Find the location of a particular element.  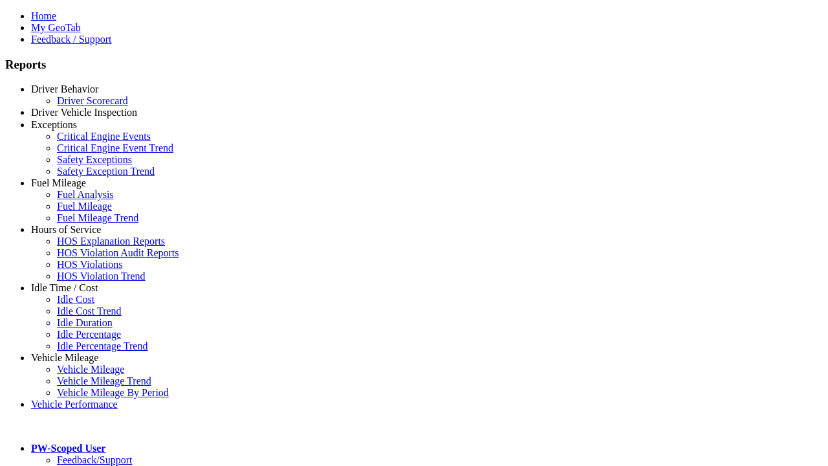

a: Feedback / Support is located at coordinates (71, 39).